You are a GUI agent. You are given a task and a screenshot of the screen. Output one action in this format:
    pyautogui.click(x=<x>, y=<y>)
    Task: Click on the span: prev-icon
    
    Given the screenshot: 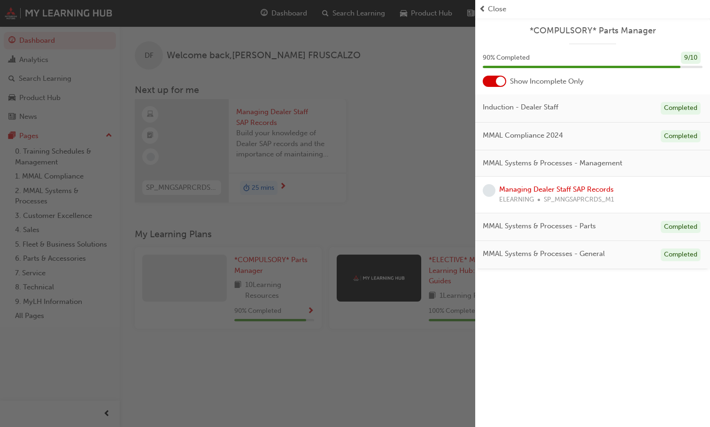 What is the action you would take?
    pyautogui.click(x=482, y=9)
    